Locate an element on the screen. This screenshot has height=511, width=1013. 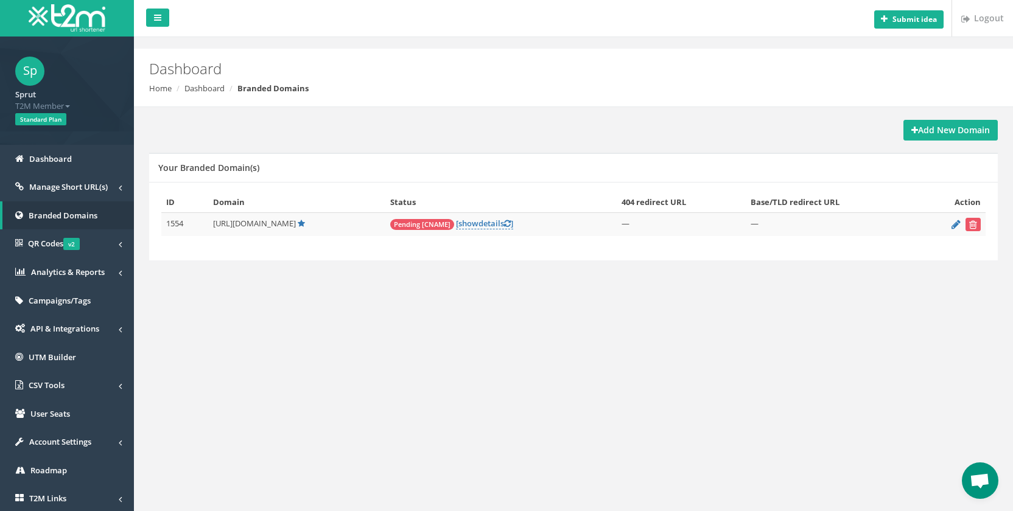
span: Sp is located at coordinates (30, 71).